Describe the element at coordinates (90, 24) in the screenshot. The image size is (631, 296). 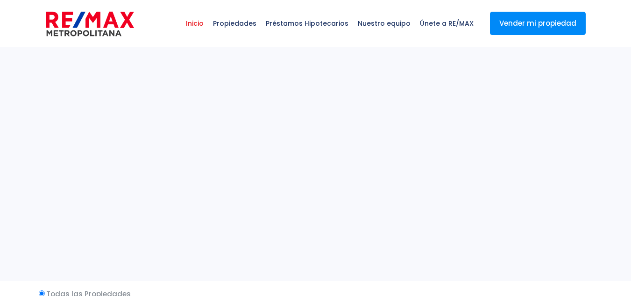
I see `img: remax-metropolitana-logo` at that location.